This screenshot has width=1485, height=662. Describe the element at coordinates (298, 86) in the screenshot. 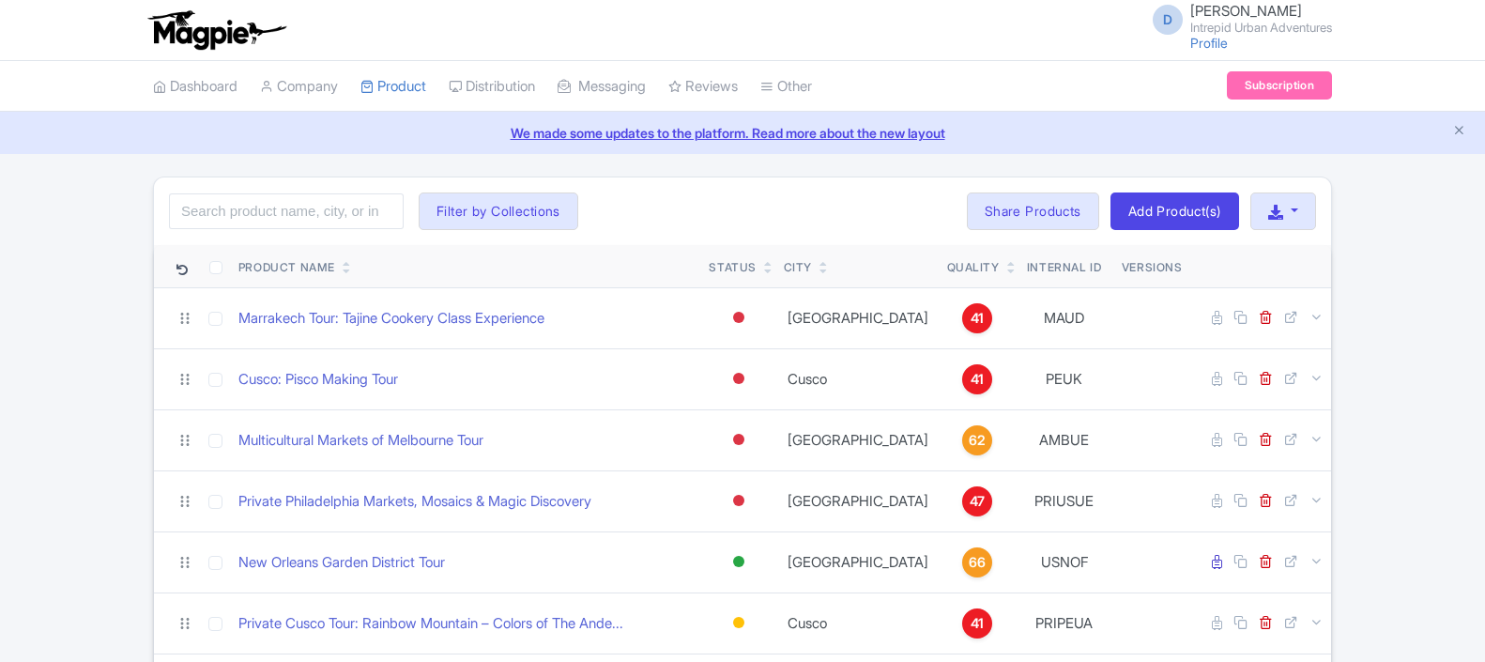

I see `a: Company` at that location.